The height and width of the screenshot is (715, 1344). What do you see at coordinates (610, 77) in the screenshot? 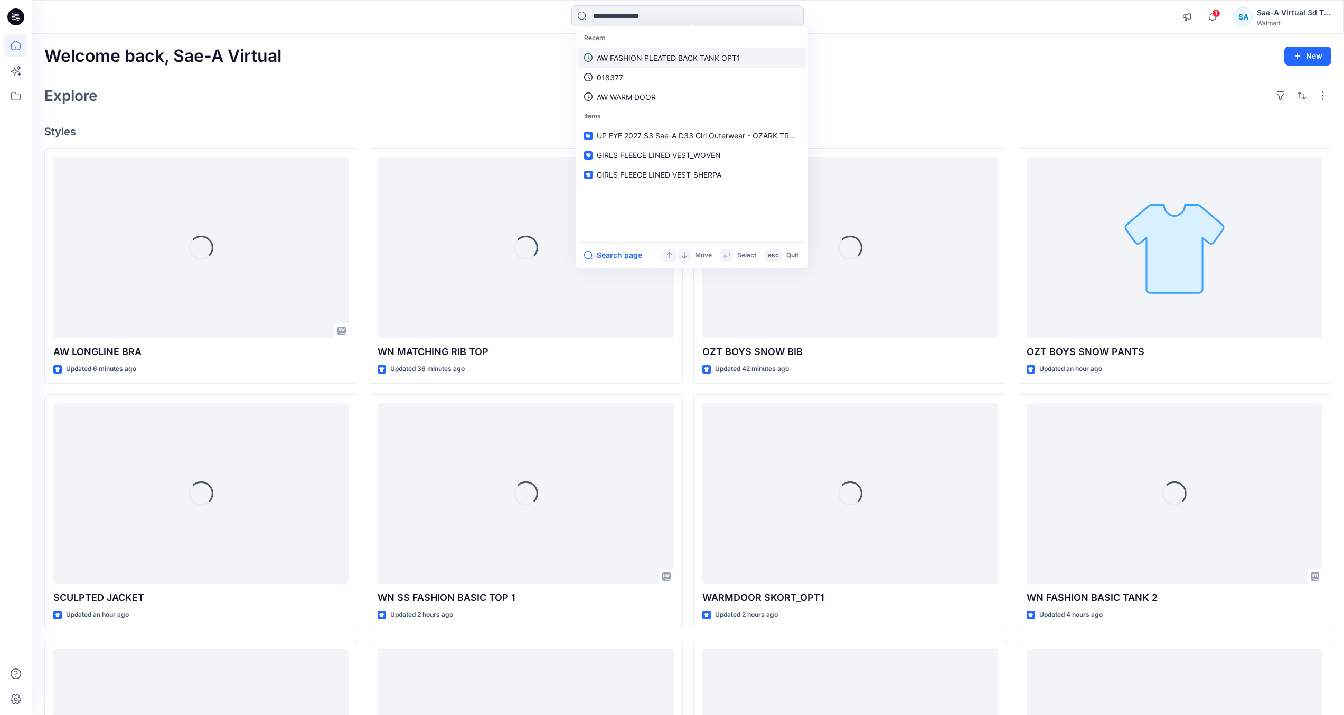
I see `p: 018377` at bounding box center [610, 77].